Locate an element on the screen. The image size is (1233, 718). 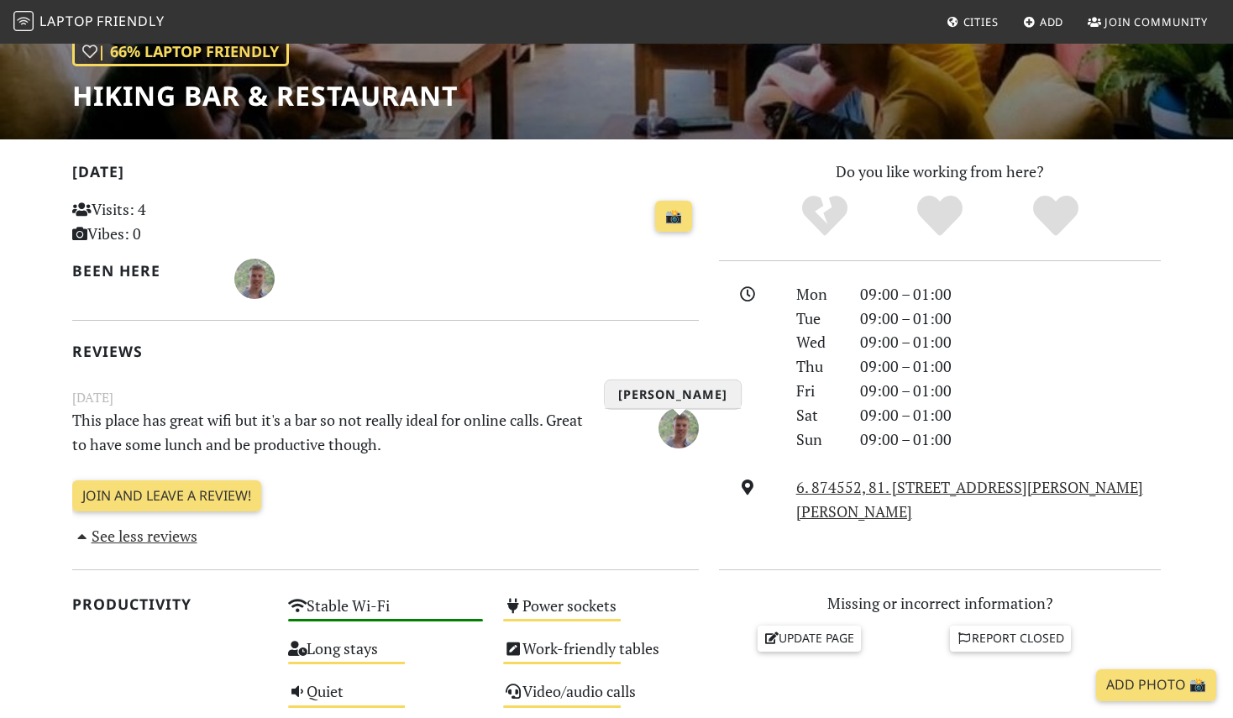
div: Yes is located at coordinates (940, 216).